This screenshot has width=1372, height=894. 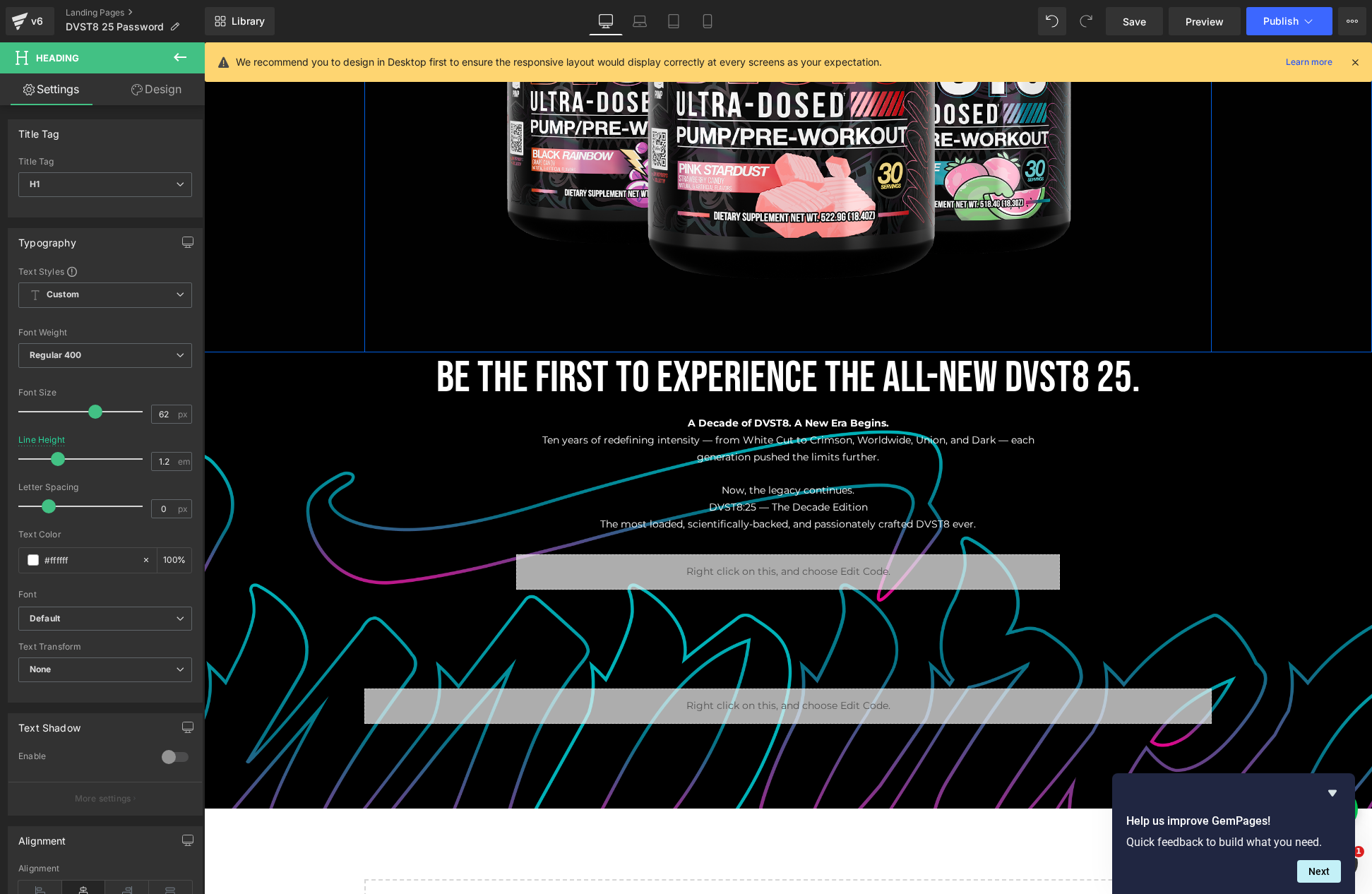 I want to click on div: Text Shadow, so click(x=50, y=724).